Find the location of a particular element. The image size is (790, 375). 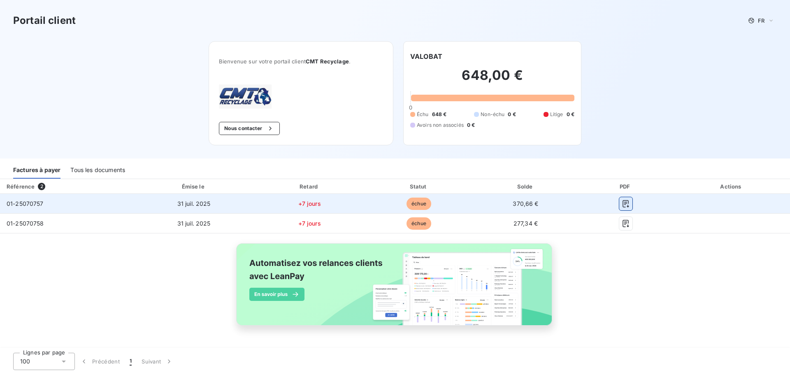

span: 277,34 € is located at coordinates (525, 223).